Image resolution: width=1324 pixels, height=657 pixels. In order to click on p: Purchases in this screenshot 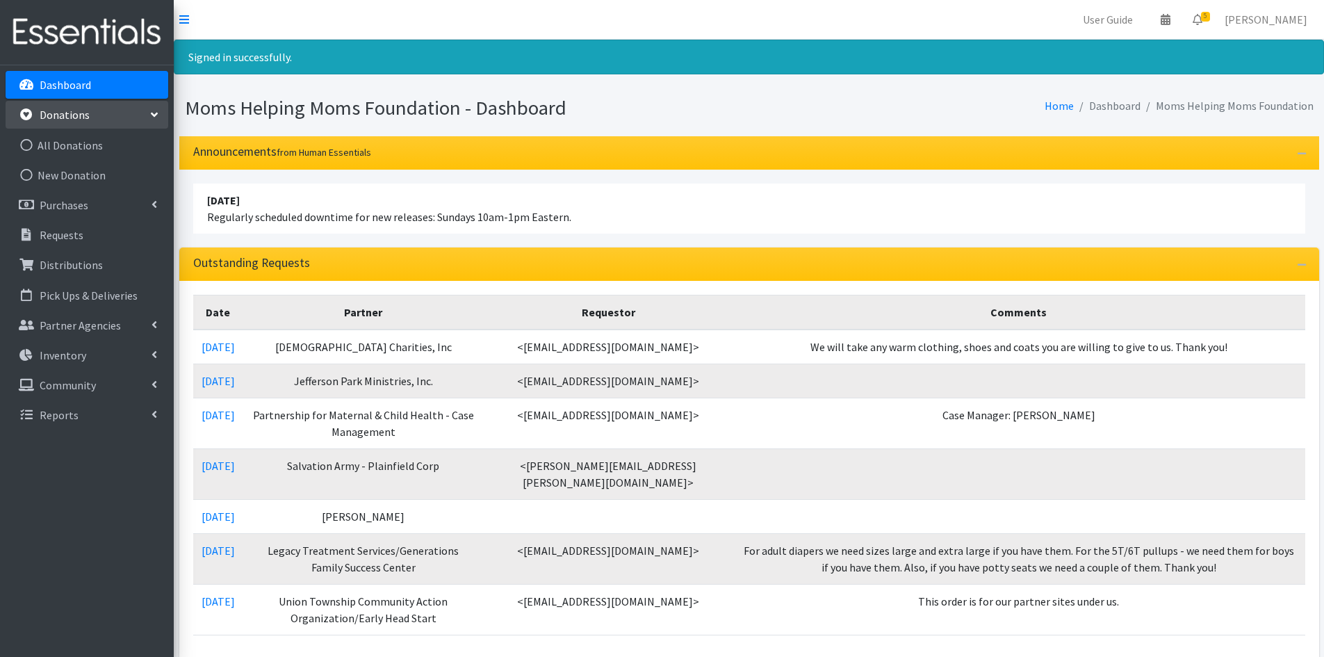, I will do `click(64, 205)`.